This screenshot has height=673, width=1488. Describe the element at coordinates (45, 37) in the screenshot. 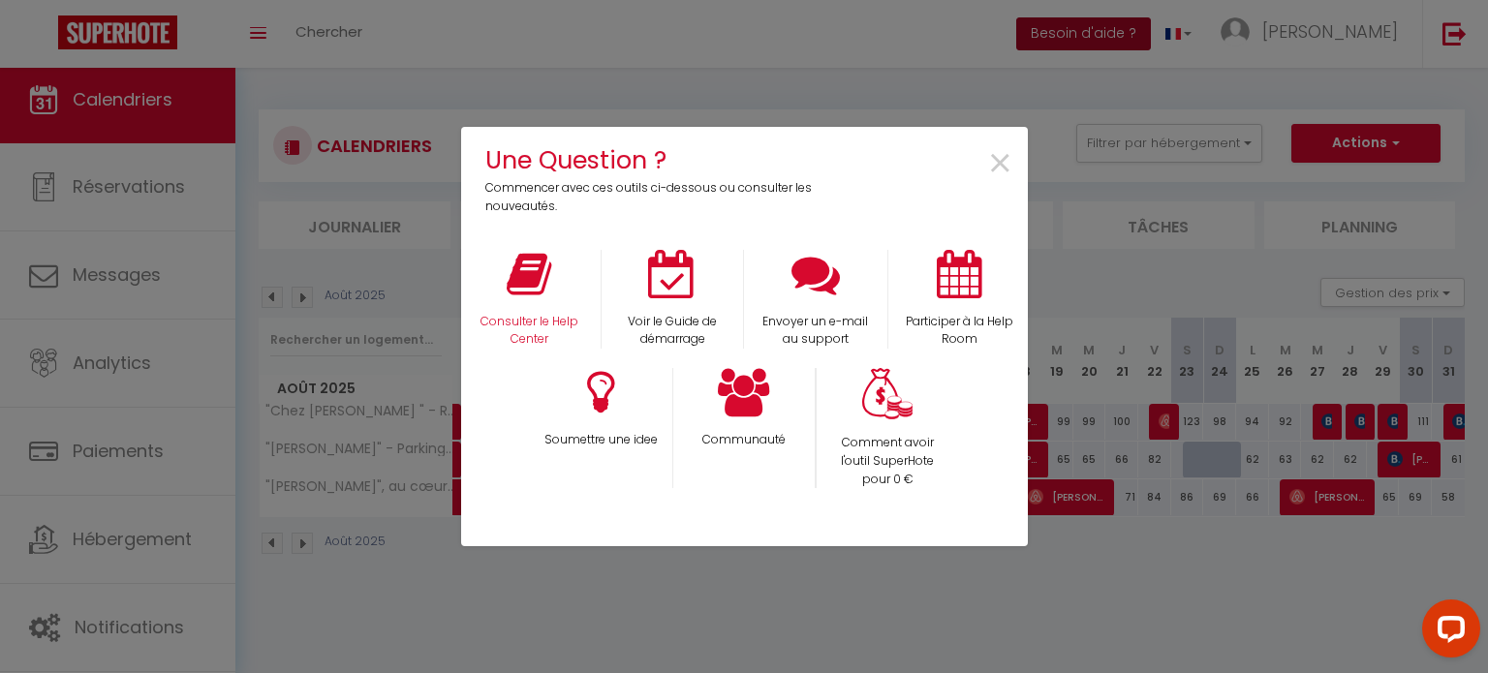

I see `button: Open LiveChat chat widget` at that location.